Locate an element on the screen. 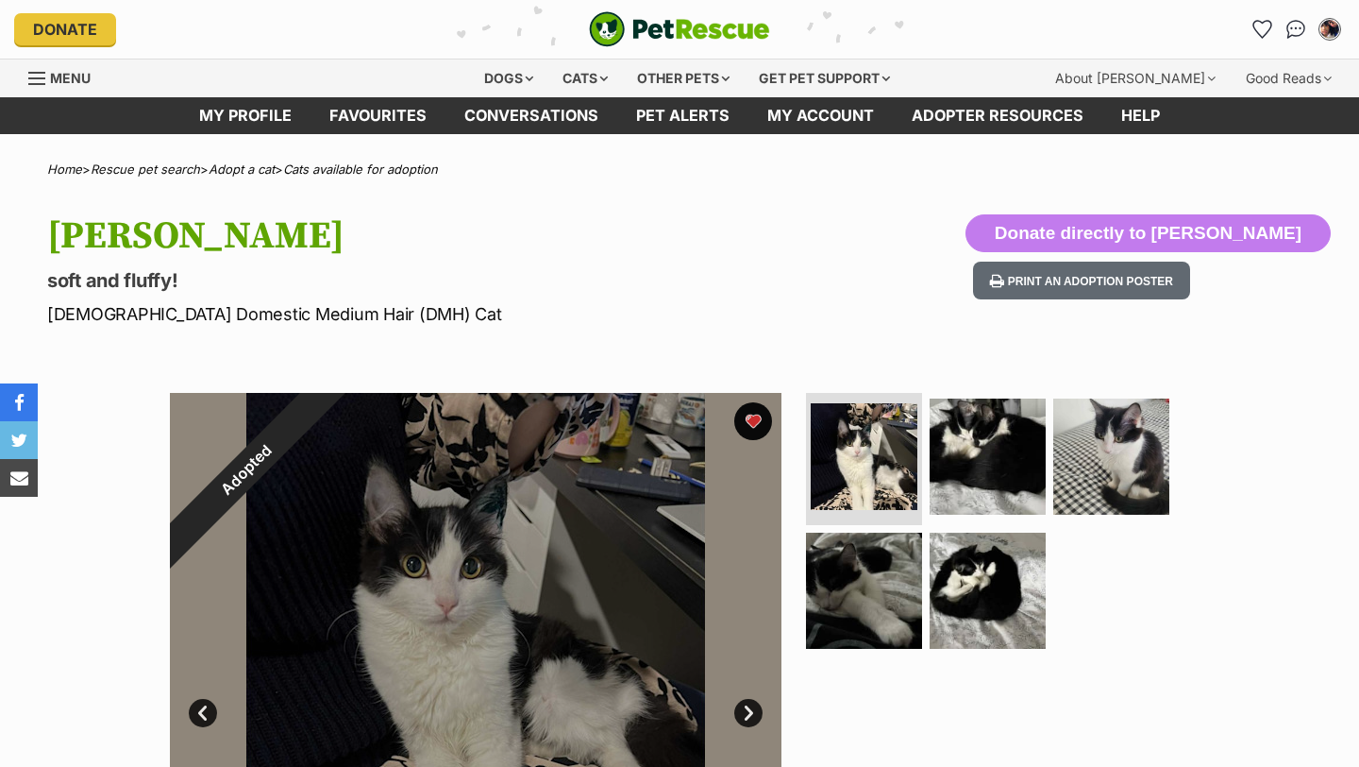  a: Donate is located at coordinates (65, 29).